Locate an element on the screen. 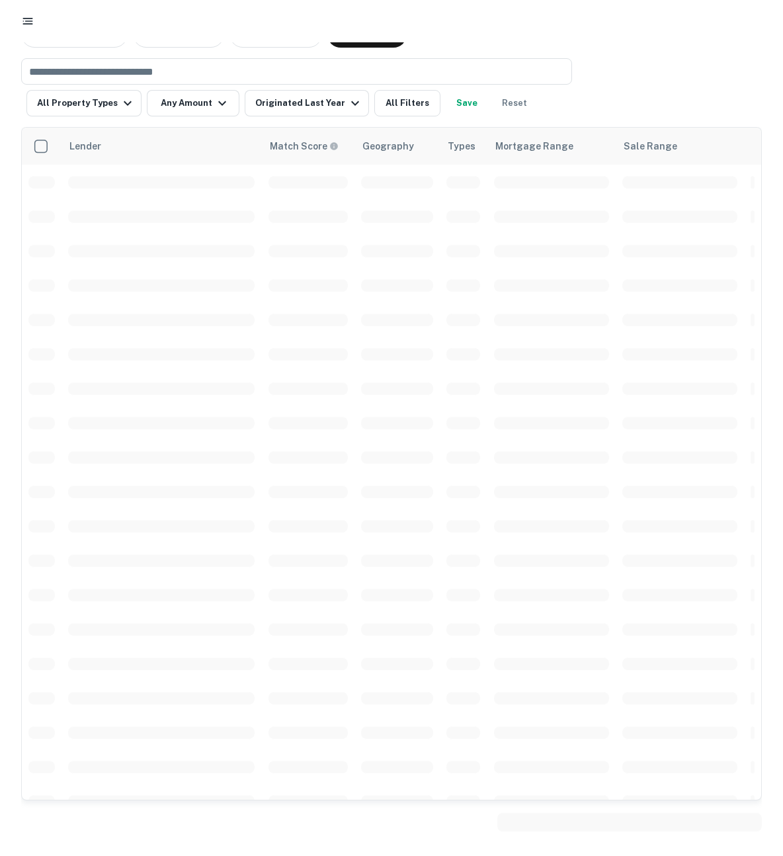 The height and width of the screenshot is (856, 783). div: Lender is located at coordinates (85, 146).